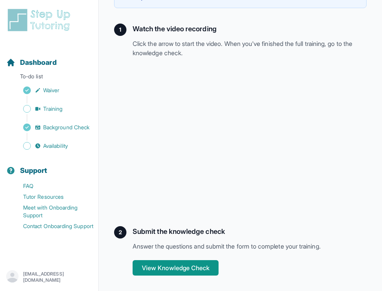  Describe the element at coordinates (52, 197) in the screenshot. I see `a: Tutor Resources` at that location.